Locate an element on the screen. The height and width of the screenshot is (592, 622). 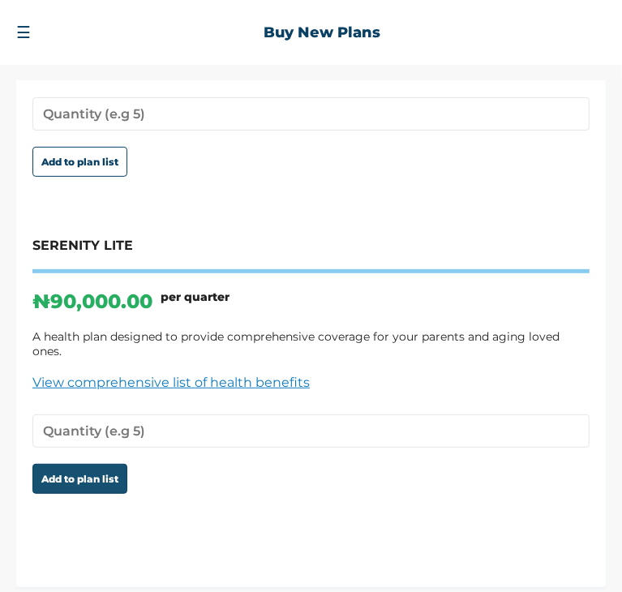
p: ₦ 90,000.00 is located at coordinates (92, 301).